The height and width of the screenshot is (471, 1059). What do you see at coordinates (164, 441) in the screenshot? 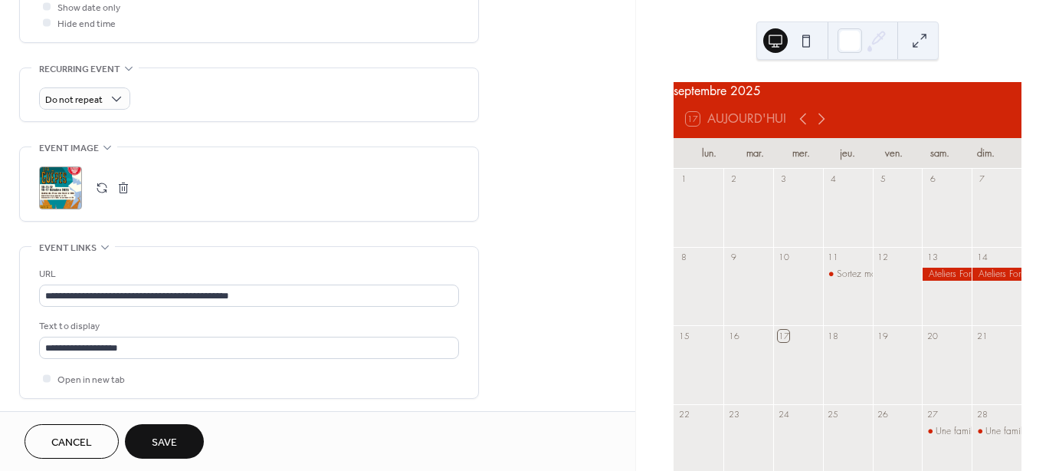
I see `button: Save` at bounding box center [164, 441].